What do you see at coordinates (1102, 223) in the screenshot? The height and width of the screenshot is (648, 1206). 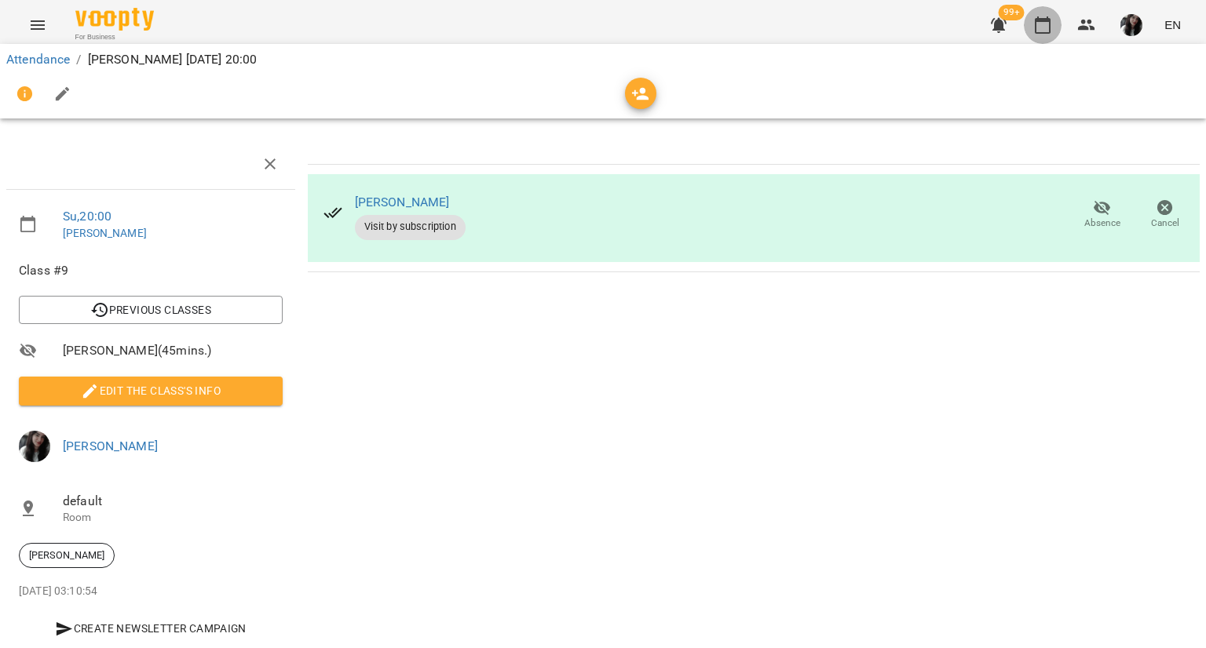 I see `span: Absence` at bounding box center [1102, 223].